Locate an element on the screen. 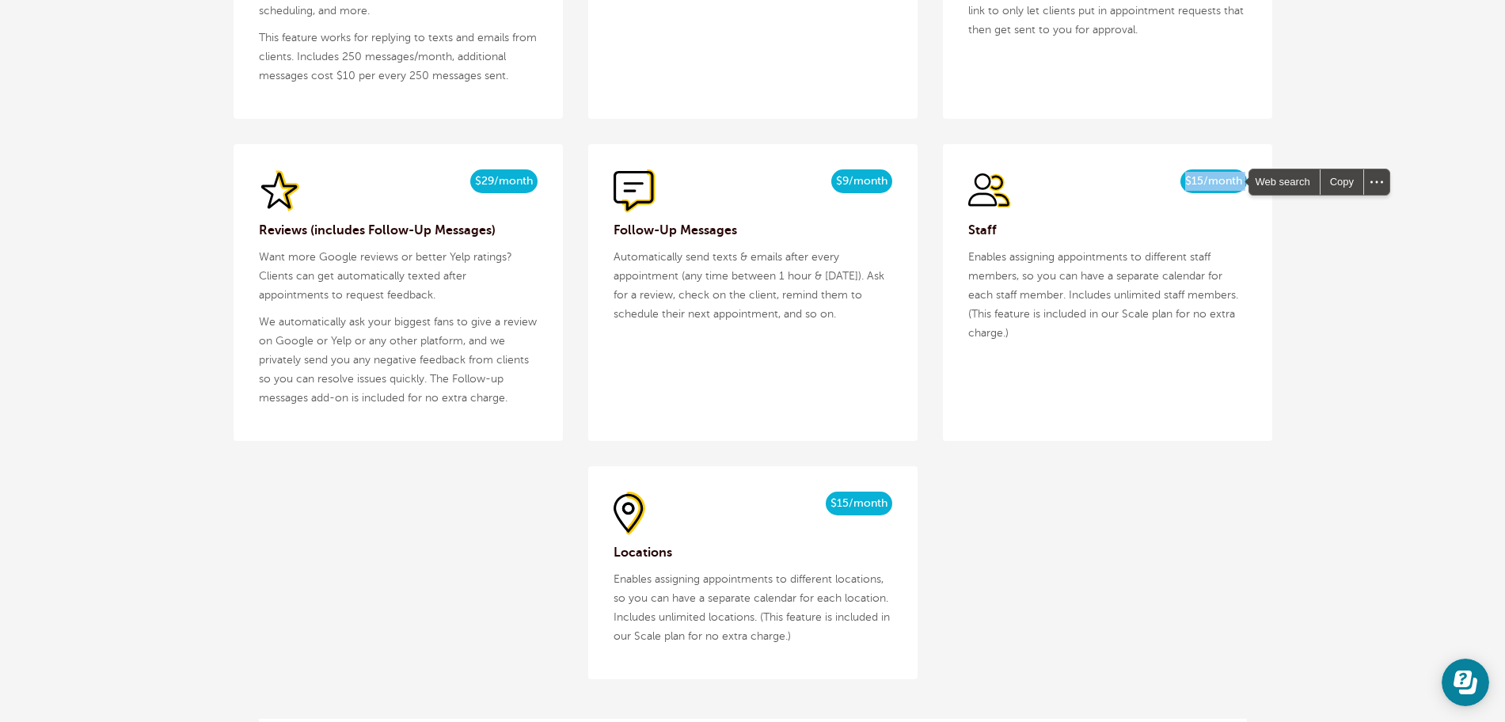  span: $9/month is located at coordinates (861, 181).